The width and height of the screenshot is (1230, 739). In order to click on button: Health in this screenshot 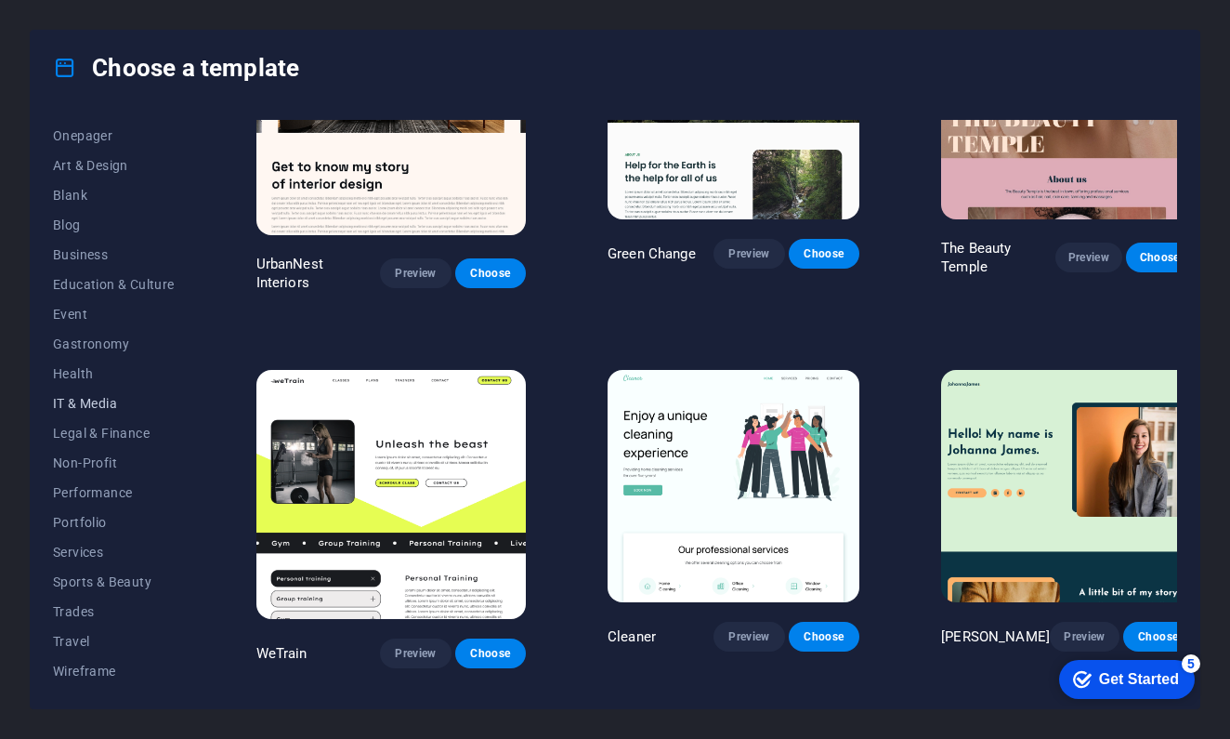, I will do `click(113, 374)`.